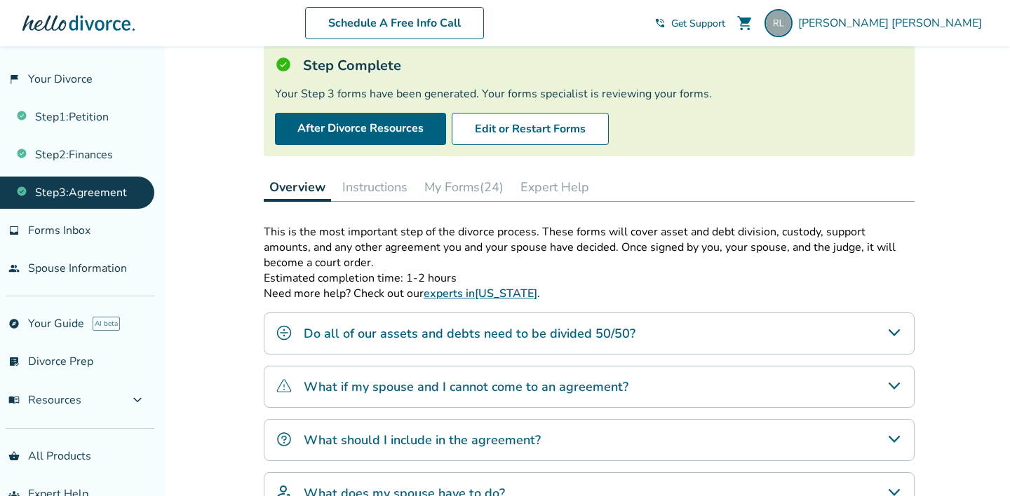  I want to click on p: Need more help? Check out our ., so click(589, 294).